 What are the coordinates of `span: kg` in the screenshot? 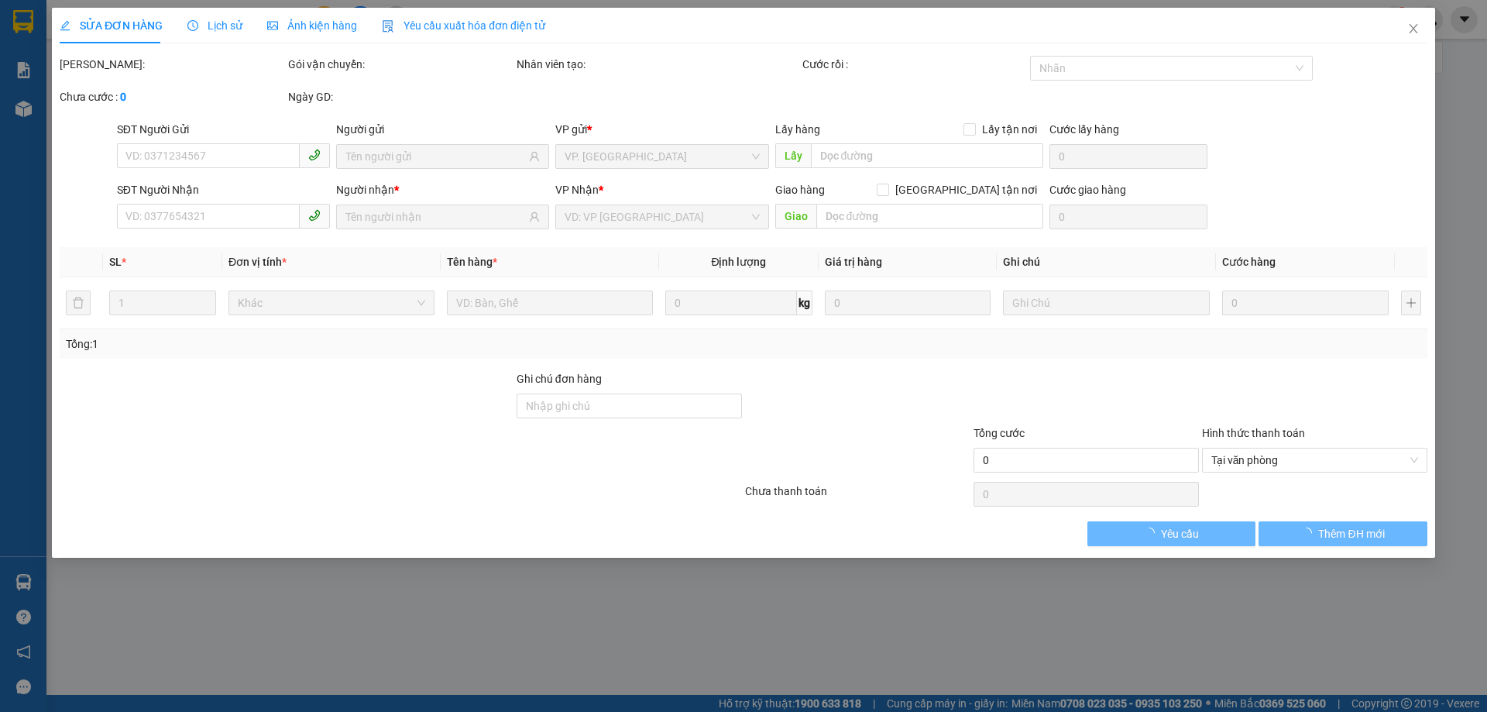 It's located at (805, 303).